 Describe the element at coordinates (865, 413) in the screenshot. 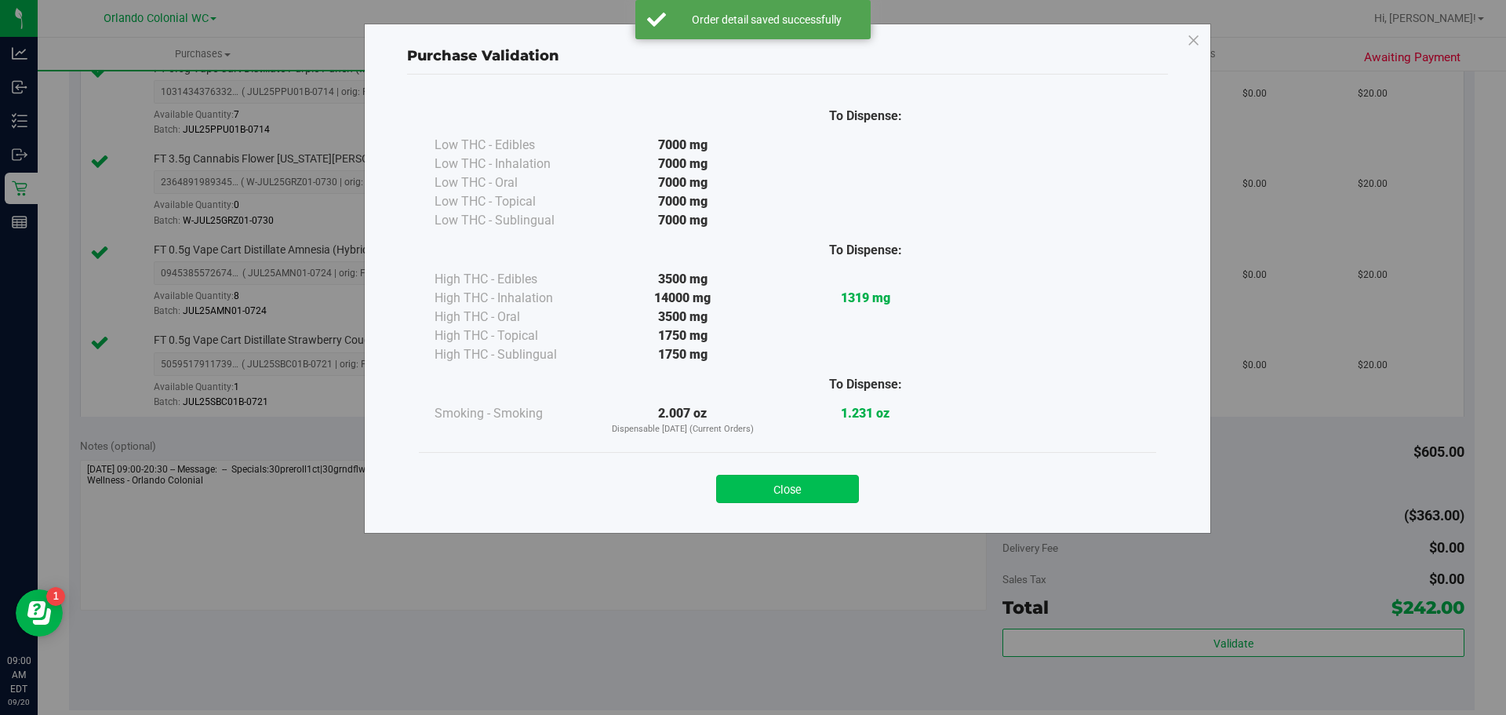

I see `strong: 1.231 oz` at that location.